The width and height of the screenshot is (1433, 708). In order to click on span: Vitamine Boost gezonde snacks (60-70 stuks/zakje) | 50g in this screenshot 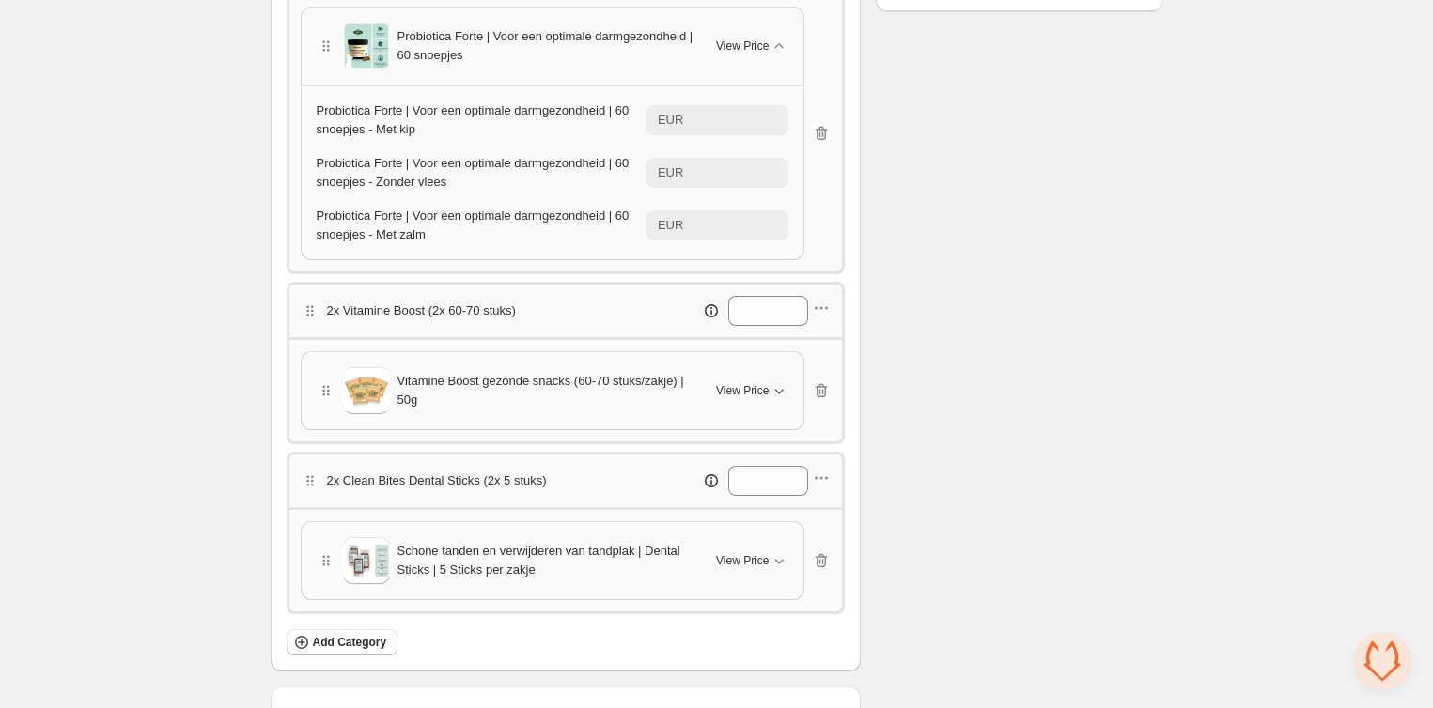, I will do `click(546, 391)`.